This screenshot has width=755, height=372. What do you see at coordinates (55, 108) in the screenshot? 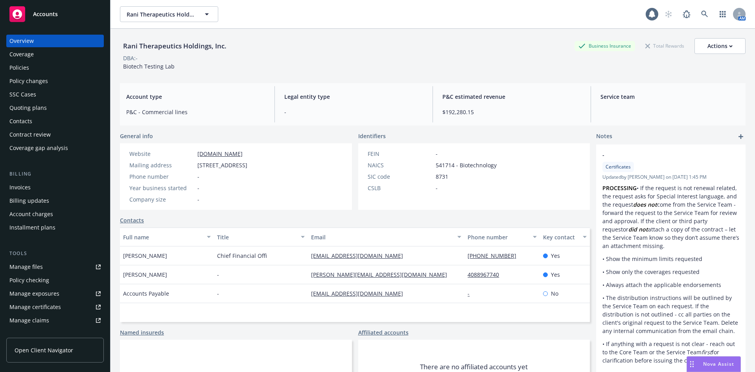
I see `a: Quoting plans` at bounding box center [55, 108].